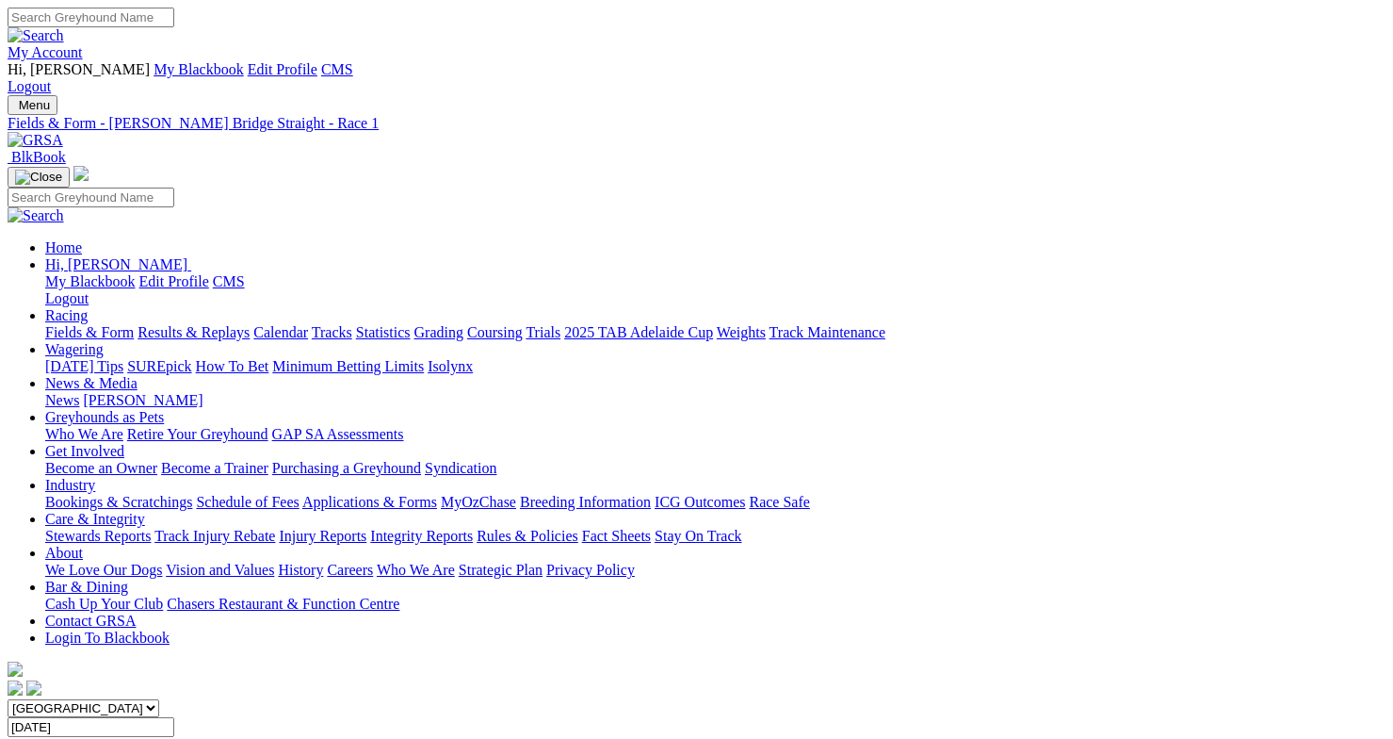 Image resolution: width=1393 pixels, height=739 pixels. What do you see at coordinates (715, 468) in the screenshot?
I see `div: Get Involved` at bounding box center [715, 468].